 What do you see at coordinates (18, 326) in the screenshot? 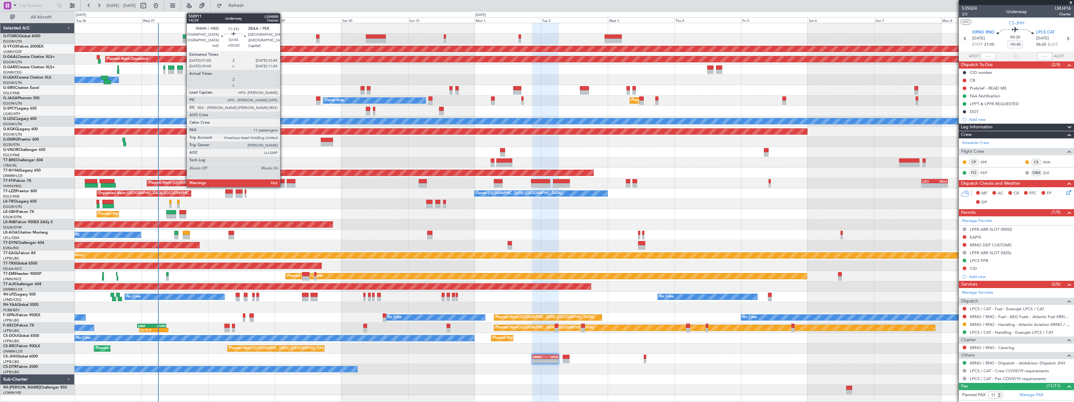
I see `a: F-HECDFalcon 7X` at bounding box center [18, 326].